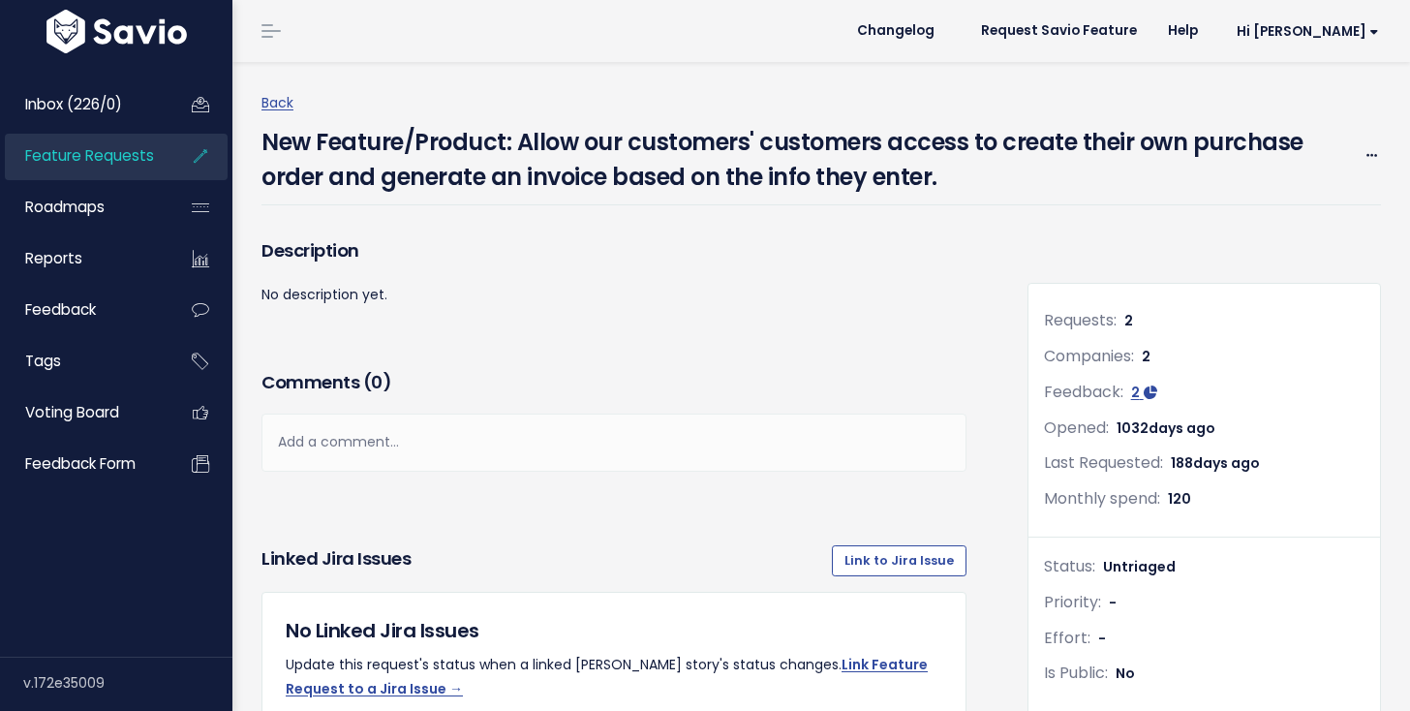  Describe the element at coordinates (1076, 427) in the screenshot. I see `span: Opened:` at that location.